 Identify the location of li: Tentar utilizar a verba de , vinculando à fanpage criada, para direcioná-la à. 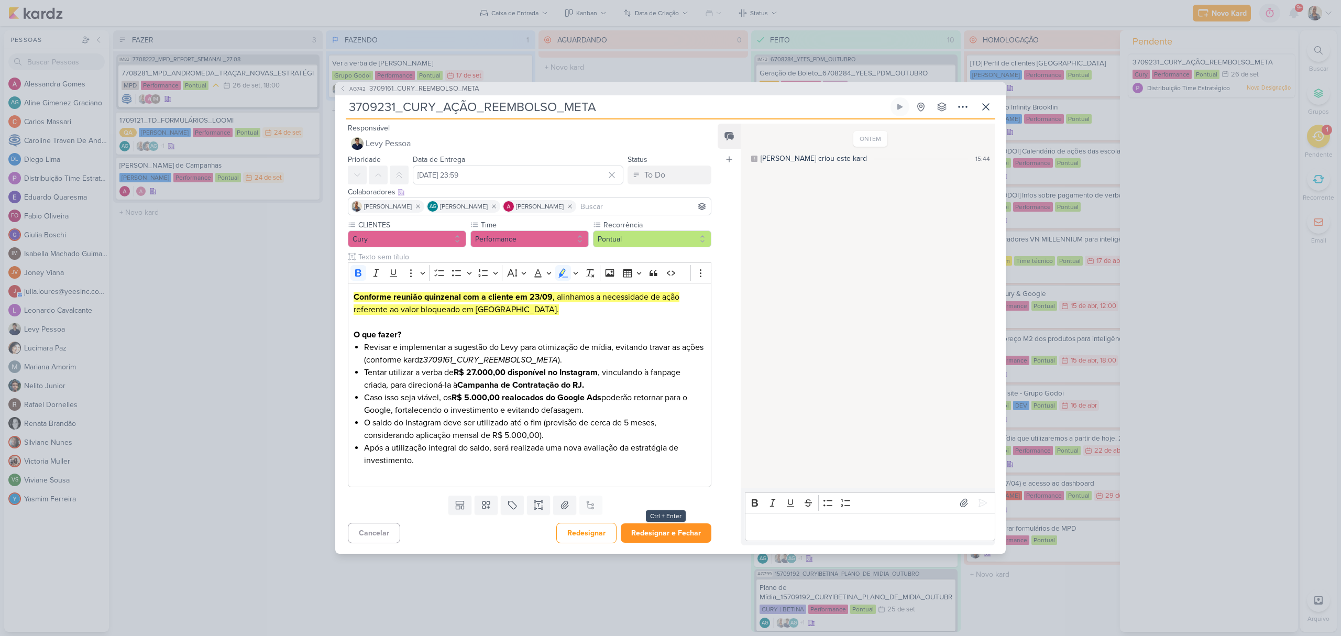
(535, 379).